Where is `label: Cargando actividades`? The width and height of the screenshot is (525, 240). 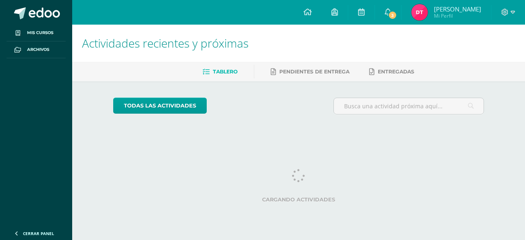
label: Cargando actividades is located at coordinates (298, 199).